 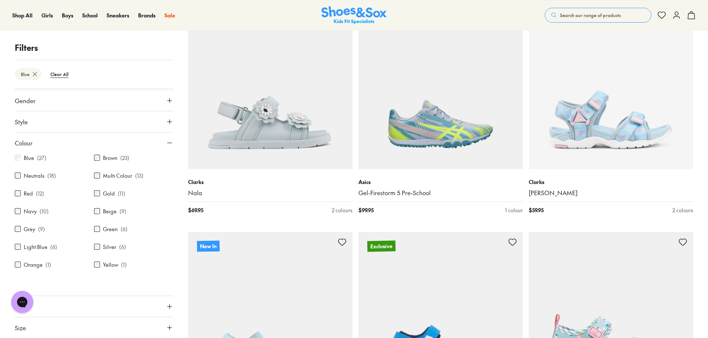 I want to click on p: ( 18 ), so click(x=51, y=175).